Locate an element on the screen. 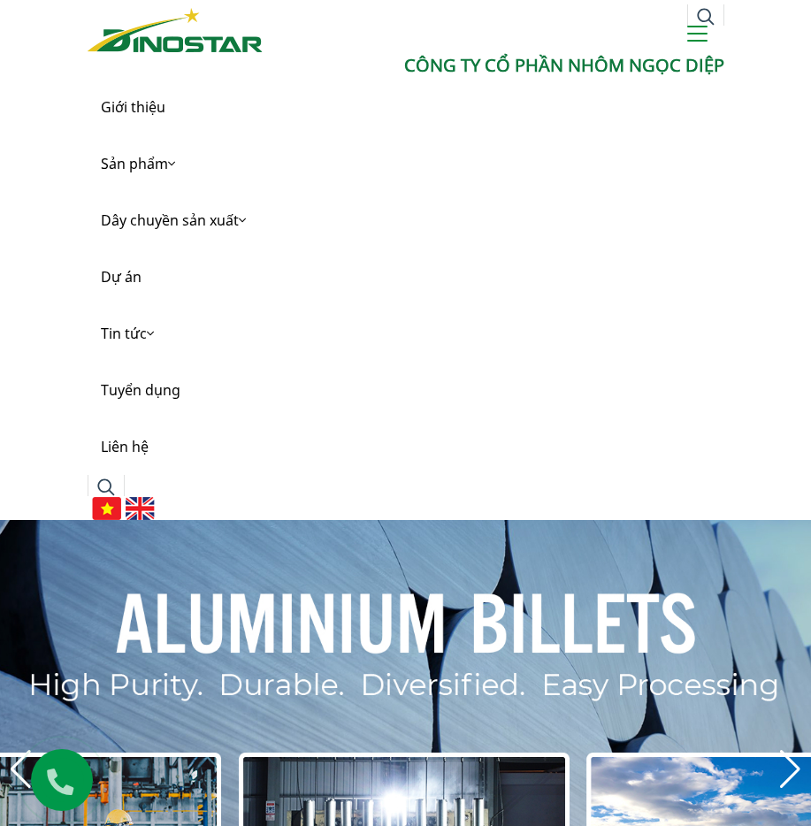 This screenshot has height=826, width=811. p: CÔNG TY CỔ PHẦN NHÔM NGỌC DIỆP is located at coordinates (406, 65).